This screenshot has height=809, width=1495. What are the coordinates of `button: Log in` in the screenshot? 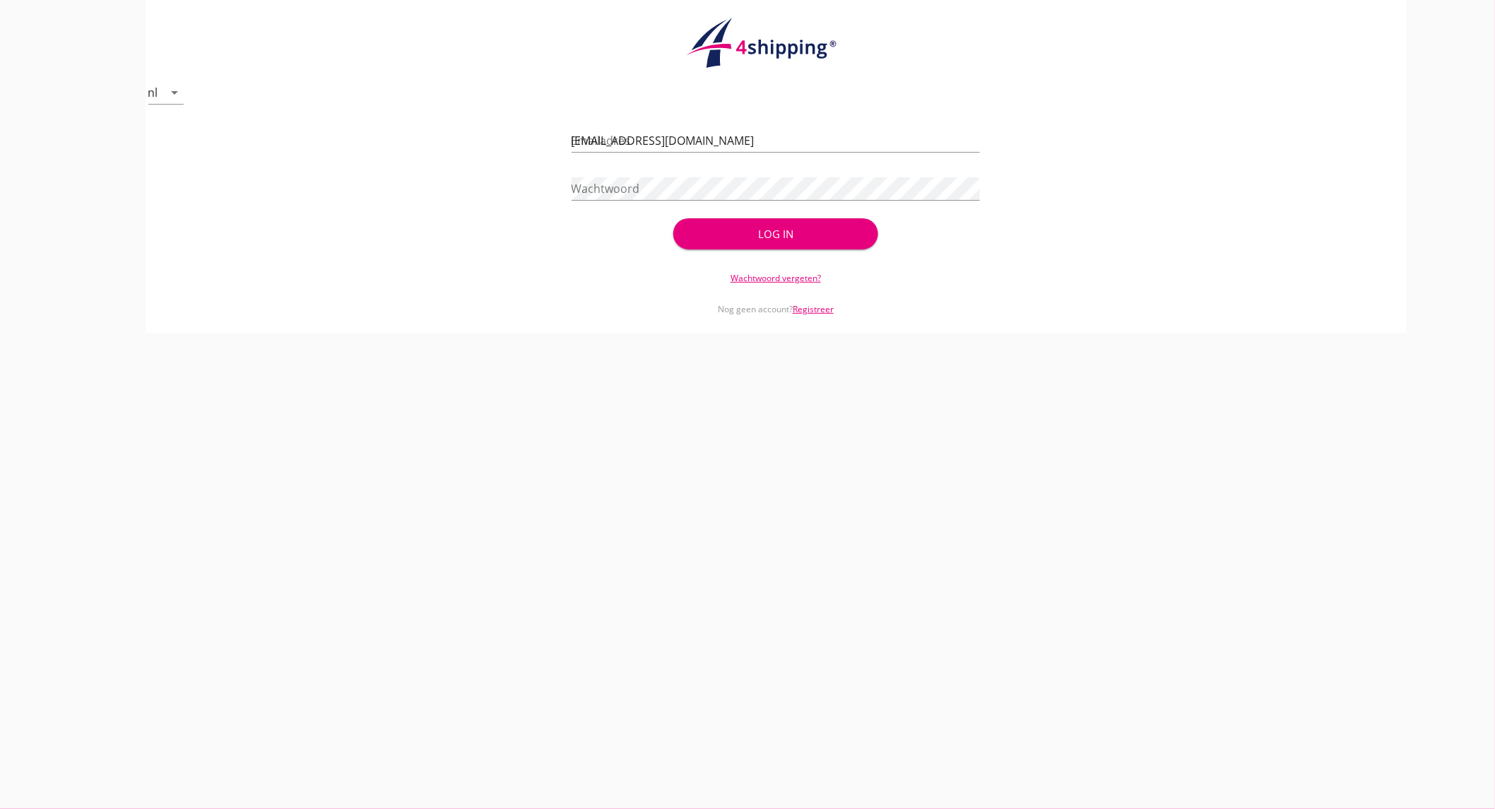 It's located at (775, 234).